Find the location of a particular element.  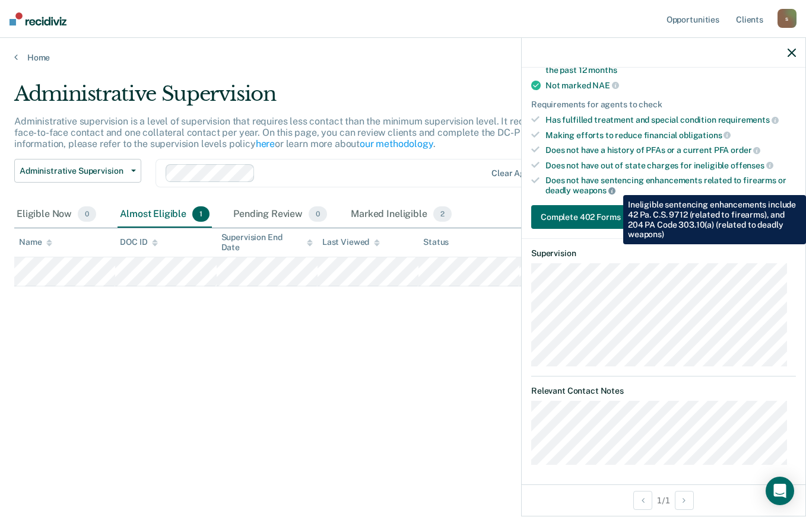

div: Administrative Supervision is located at coordinates (316, 98).